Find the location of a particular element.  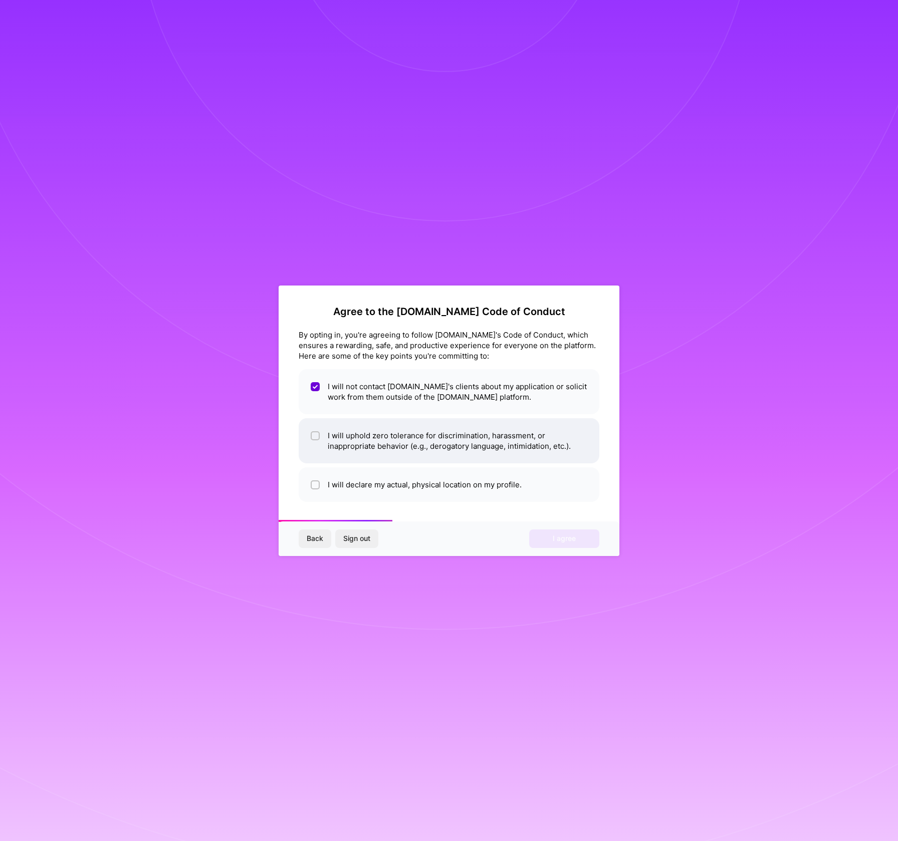

span: Sign out is located at coordinates (357, 539).